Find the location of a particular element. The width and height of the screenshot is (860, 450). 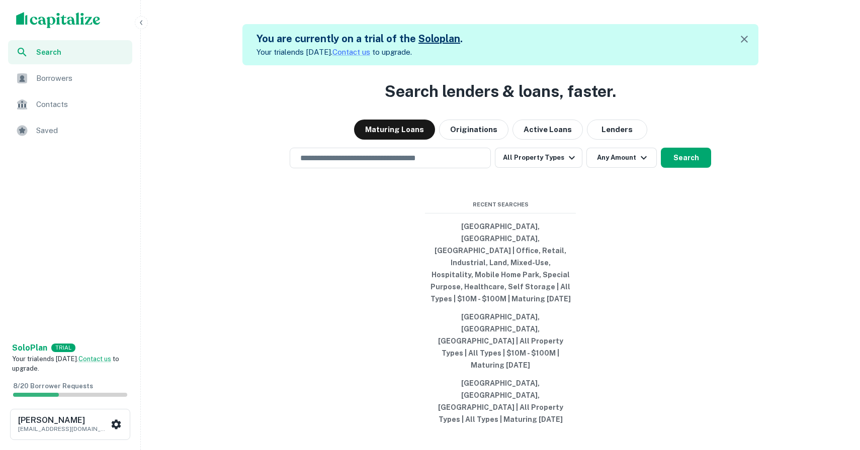

span: 8 / 20 Borrower Requests is located at coordinates (53, 386).